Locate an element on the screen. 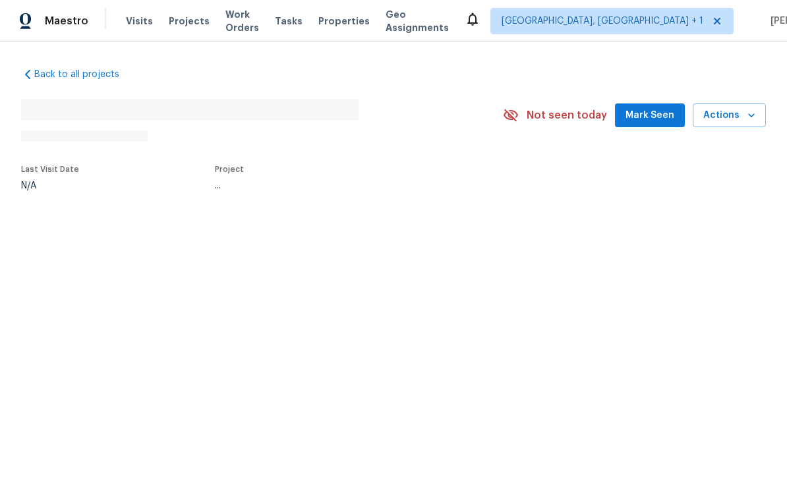 The width and height of the screenshot is (787, 479). button: Mark Seen is located at coordinates (650, 115).